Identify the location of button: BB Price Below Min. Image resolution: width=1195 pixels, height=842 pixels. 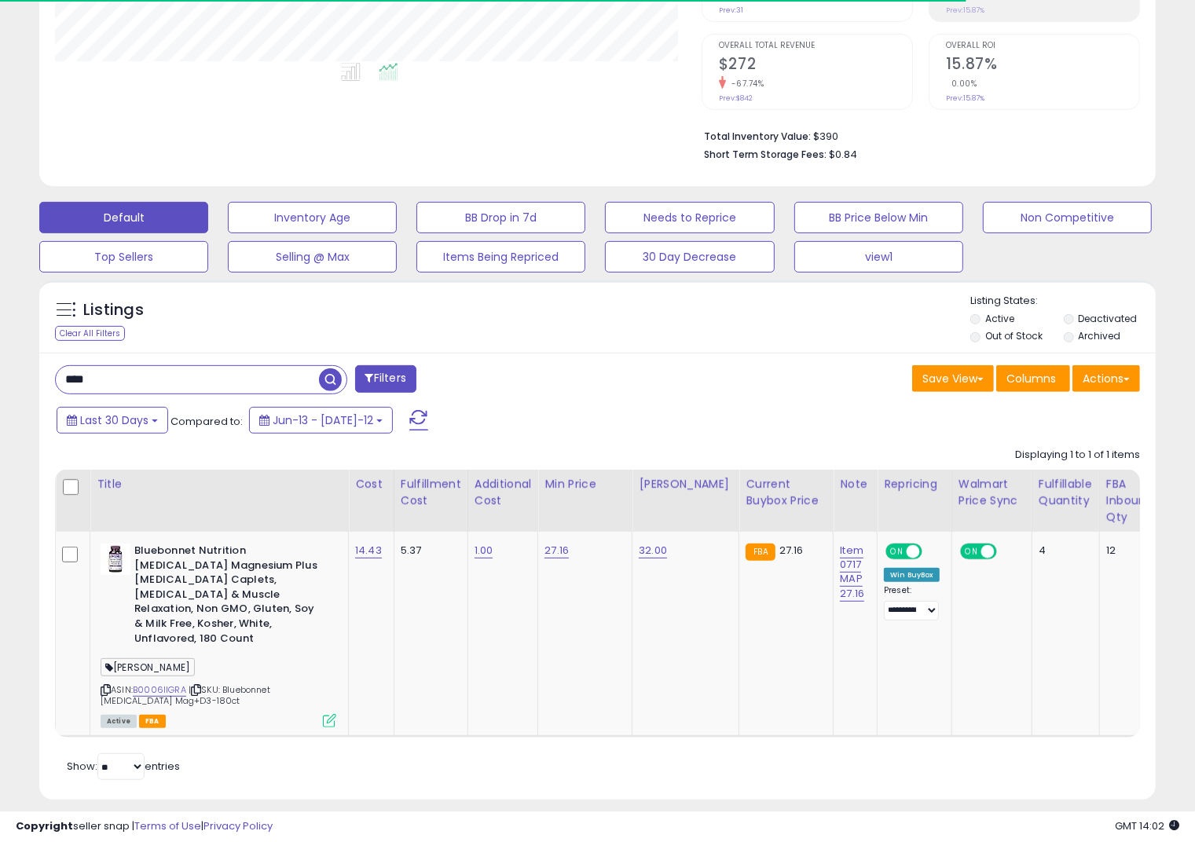
(878, 218).